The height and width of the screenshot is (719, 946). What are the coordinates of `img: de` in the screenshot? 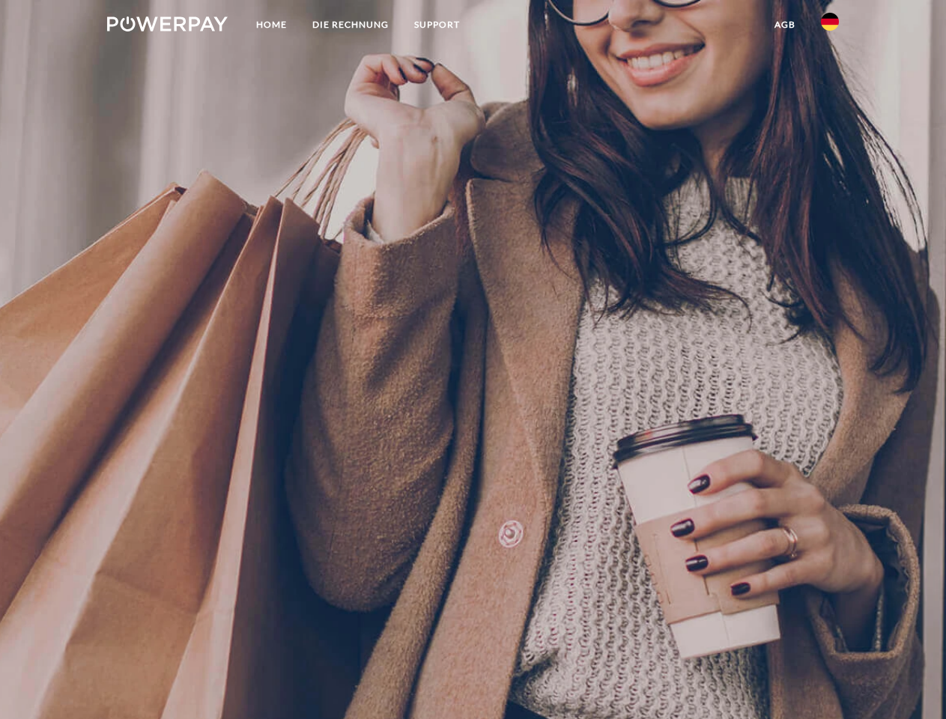 It's located at (830, 22).